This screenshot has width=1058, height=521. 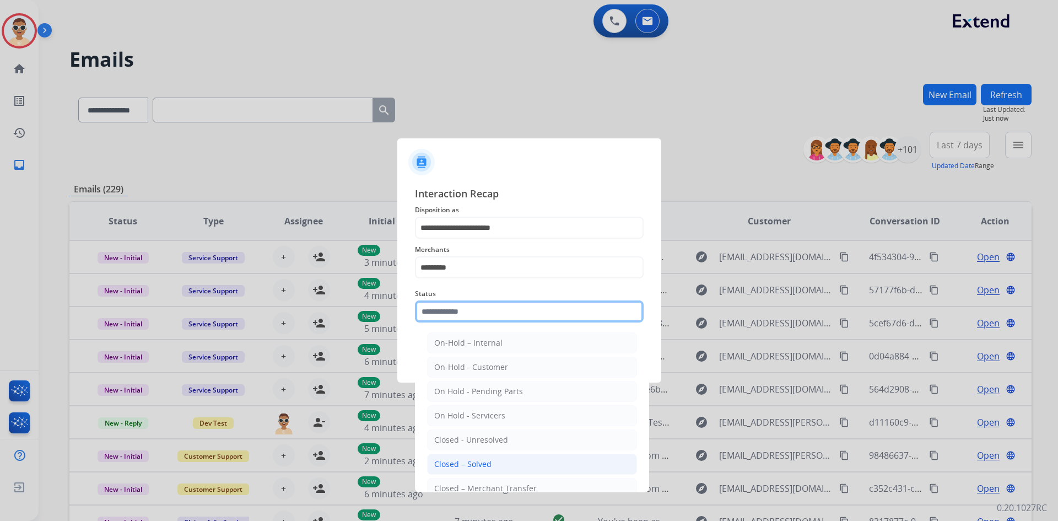 I want to click on div: On Hold - Pending Parts, so click(x=478, y=391).